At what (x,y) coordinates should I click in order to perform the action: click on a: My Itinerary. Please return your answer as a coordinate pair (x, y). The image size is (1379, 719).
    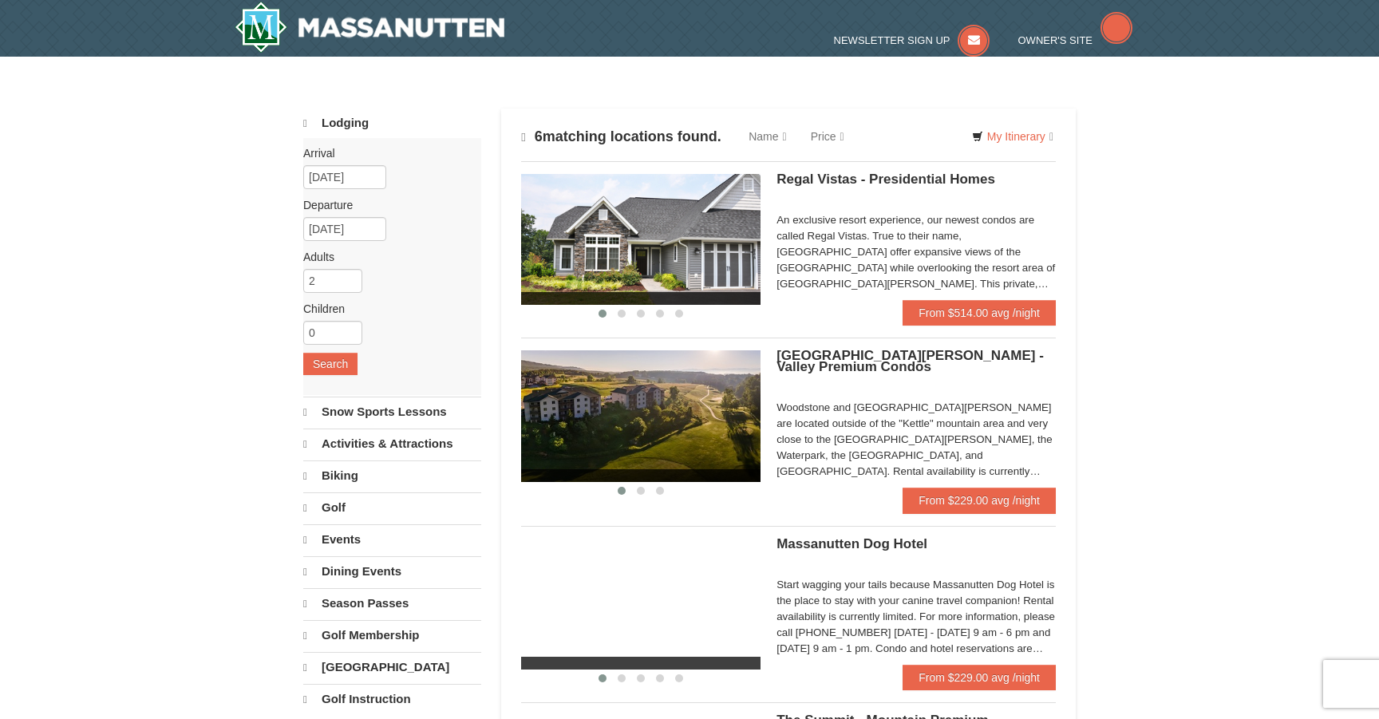
    Looking at the image, I should click on (1013, 137).